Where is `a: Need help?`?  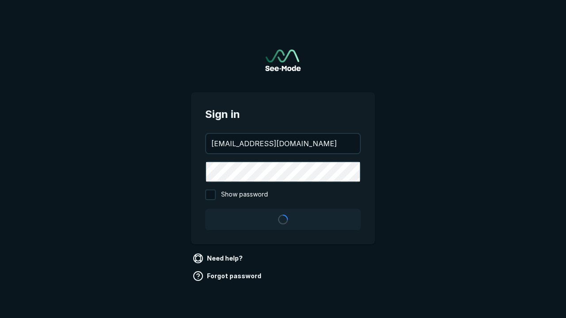
a: Need help? is located at coordinates (218, 259).